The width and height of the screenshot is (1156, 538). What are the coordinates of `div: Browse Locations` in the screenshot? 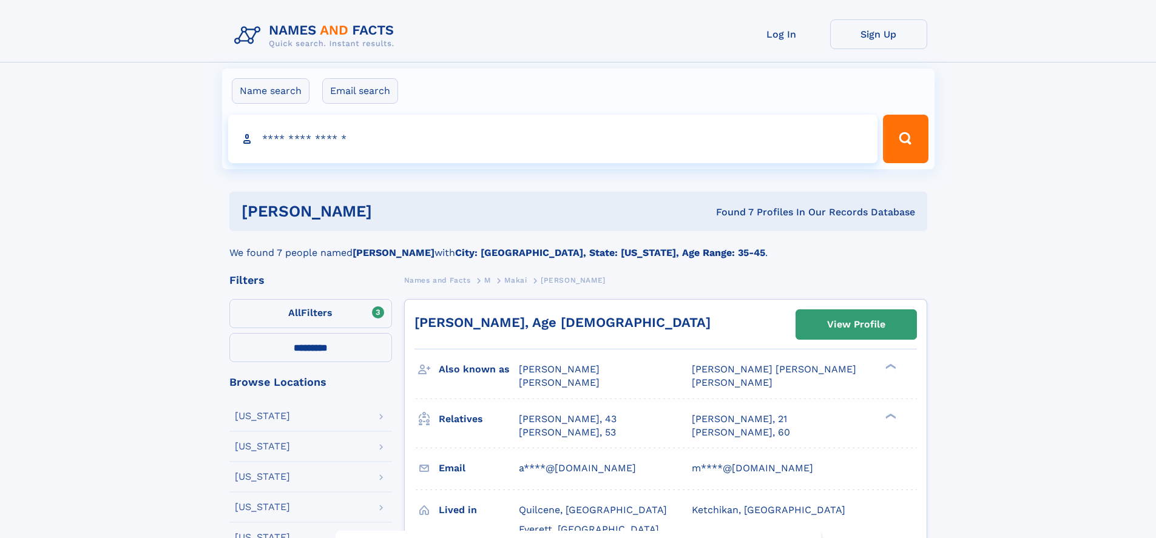 It's located at (311, 382).